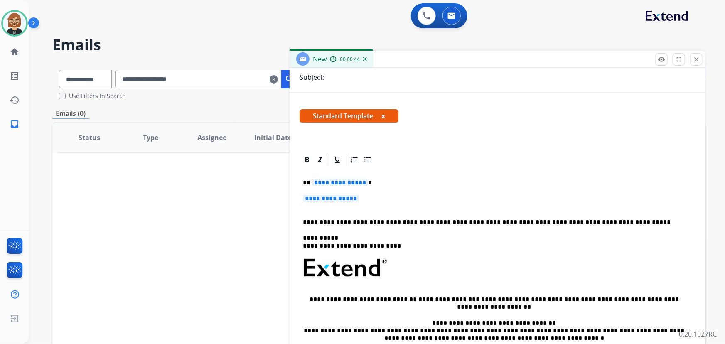 This screenshot has height=344, width=725. Describe the element at coordinates (150, 137) in the screenshot. I see `span: Type` at that location.